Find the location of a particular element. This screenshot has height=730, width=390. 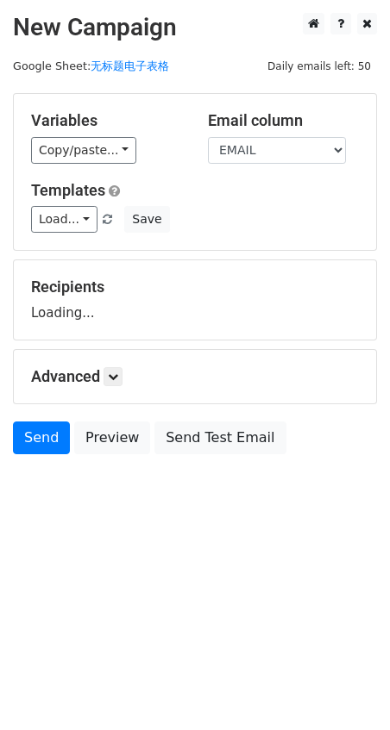

button: Save is located at coordinates (147, 219).